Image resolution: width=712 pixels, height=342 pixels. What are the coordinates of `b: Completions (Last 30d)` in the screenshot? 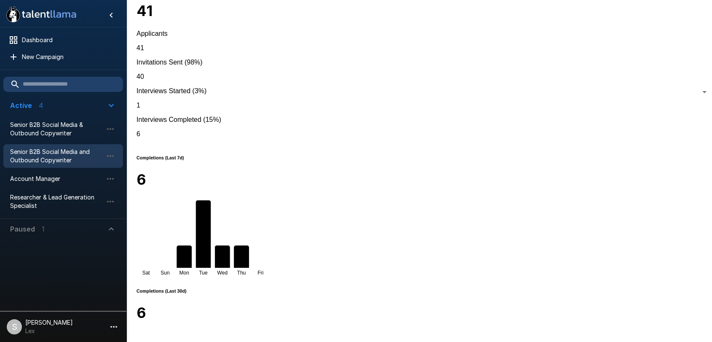 It's located at (161, 291).